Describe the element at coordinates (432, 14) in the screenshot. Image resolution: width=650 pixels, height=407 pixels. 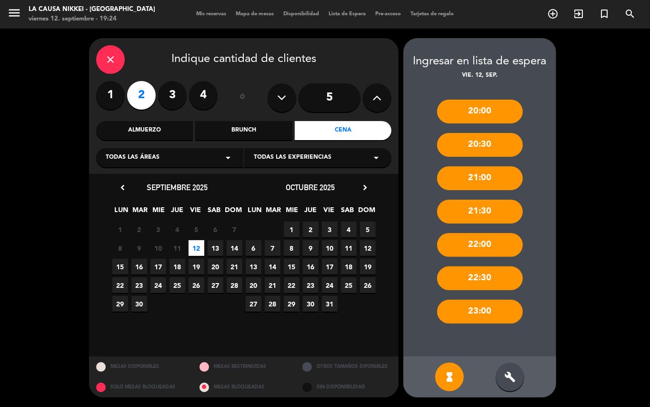
I see `span: Tarjetas de regalo` at that location.